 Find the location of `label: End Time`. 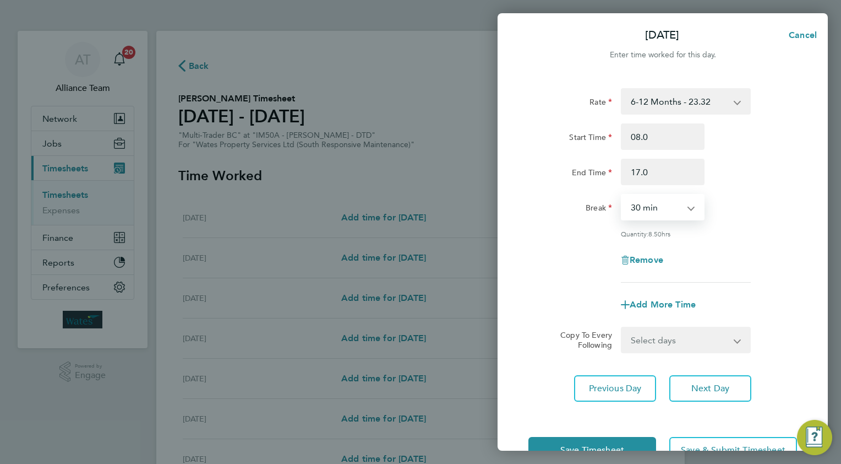

label: End Time is located at coordinates (592, 174).